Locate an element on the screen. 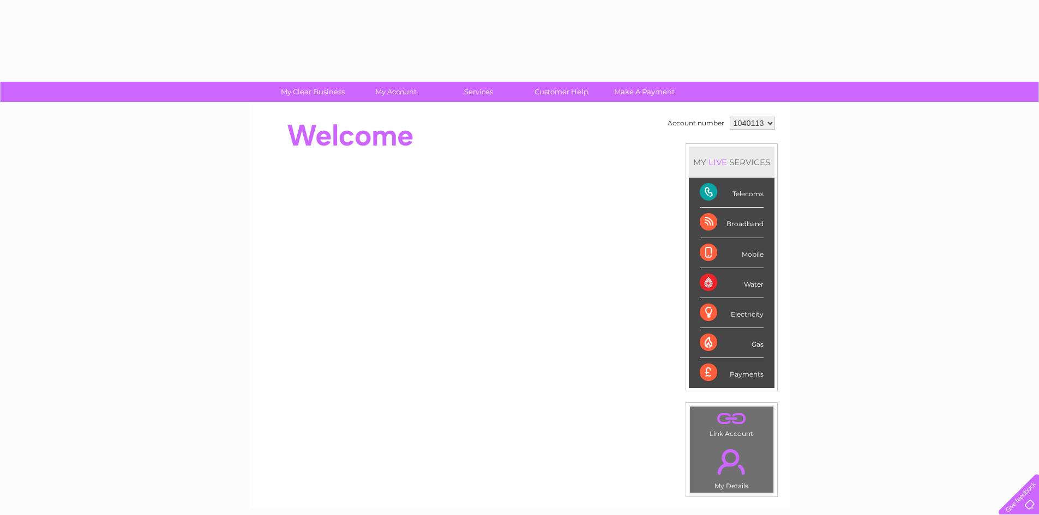  td: Account number is located at coordinates (696, 123).